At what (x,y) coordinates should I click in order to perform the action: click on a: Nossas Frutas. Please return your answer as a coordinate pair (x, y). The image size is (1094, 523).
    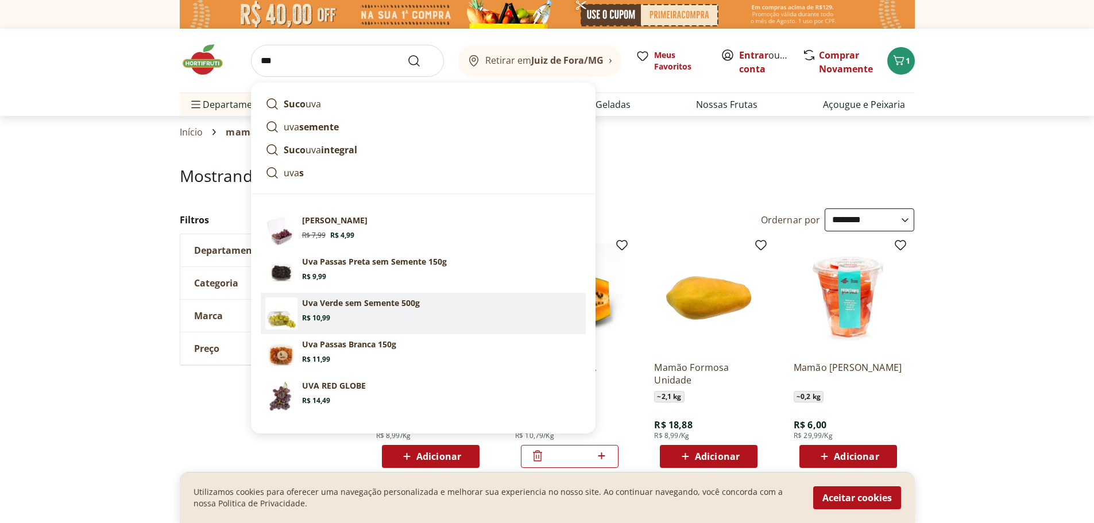
    Looking at the image, I should click on (727, 105).